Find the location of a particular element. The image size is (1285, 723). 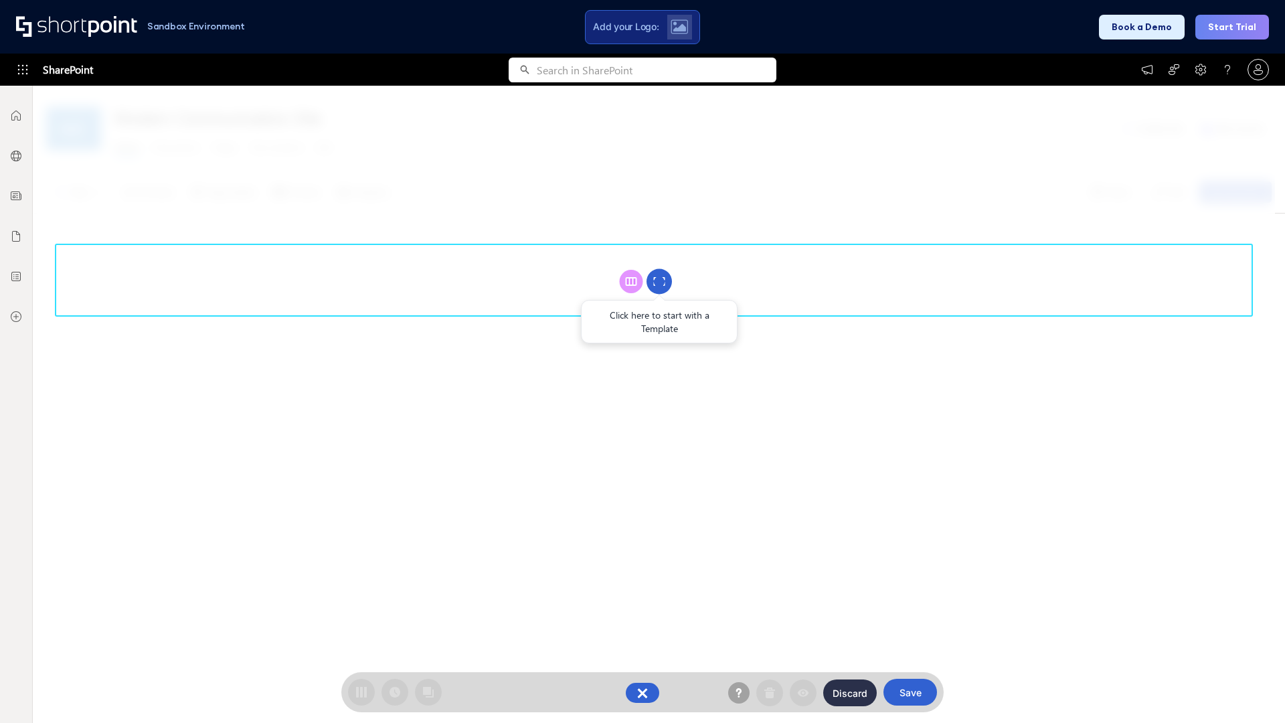

input: Search in SharePoint is located at coordinates (657, 70).